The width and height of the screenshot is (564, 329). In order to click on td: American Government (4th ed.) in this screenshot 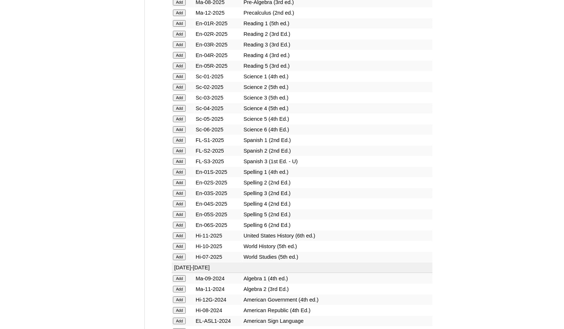, I will do `click(337, 299)`.